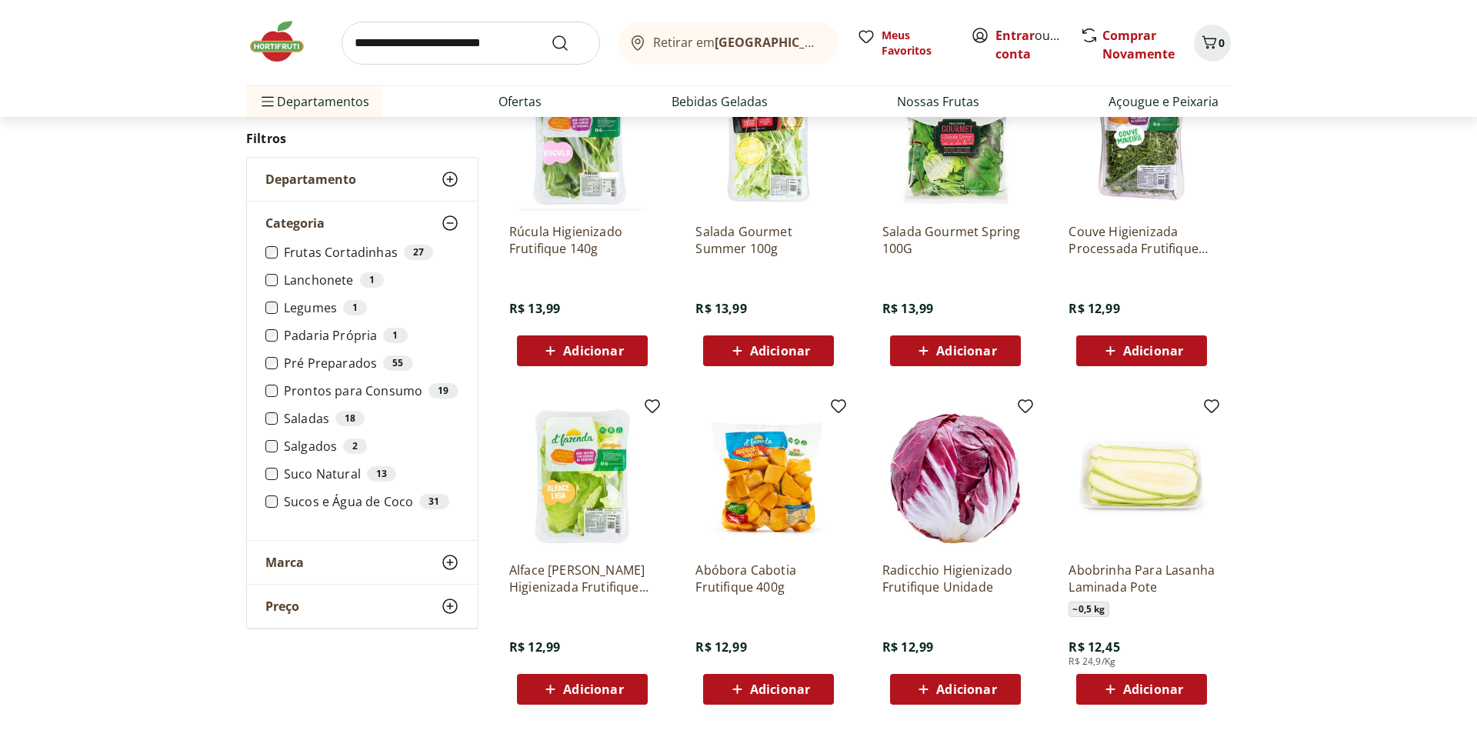 This screenshot has width=1477, height=737. I want to click on a: Nossas Frutas, so click(938, 102).